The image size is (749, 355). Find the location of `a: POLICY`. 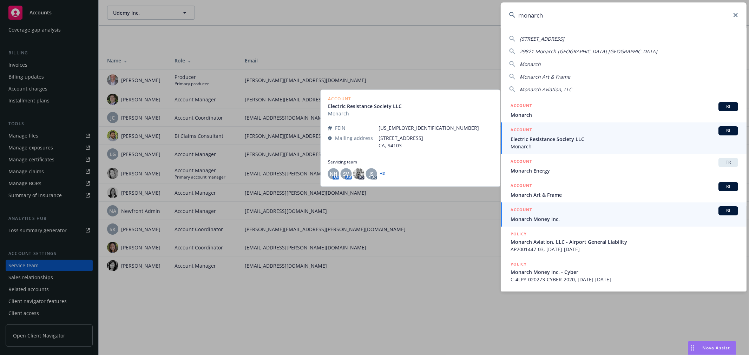

a: POLICY is located at coordinates (623, 302).